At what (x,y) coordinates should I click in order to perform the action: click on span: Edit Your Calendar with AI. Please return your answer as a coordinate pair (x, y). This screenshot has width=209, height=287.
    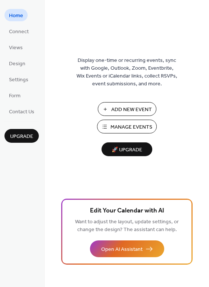
    Looking at the image, I should click on (127, 211).